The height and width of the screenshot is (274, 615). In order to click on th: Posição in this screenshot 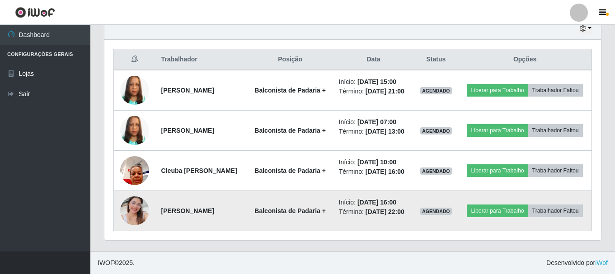, I will do `click(290, 60)`.